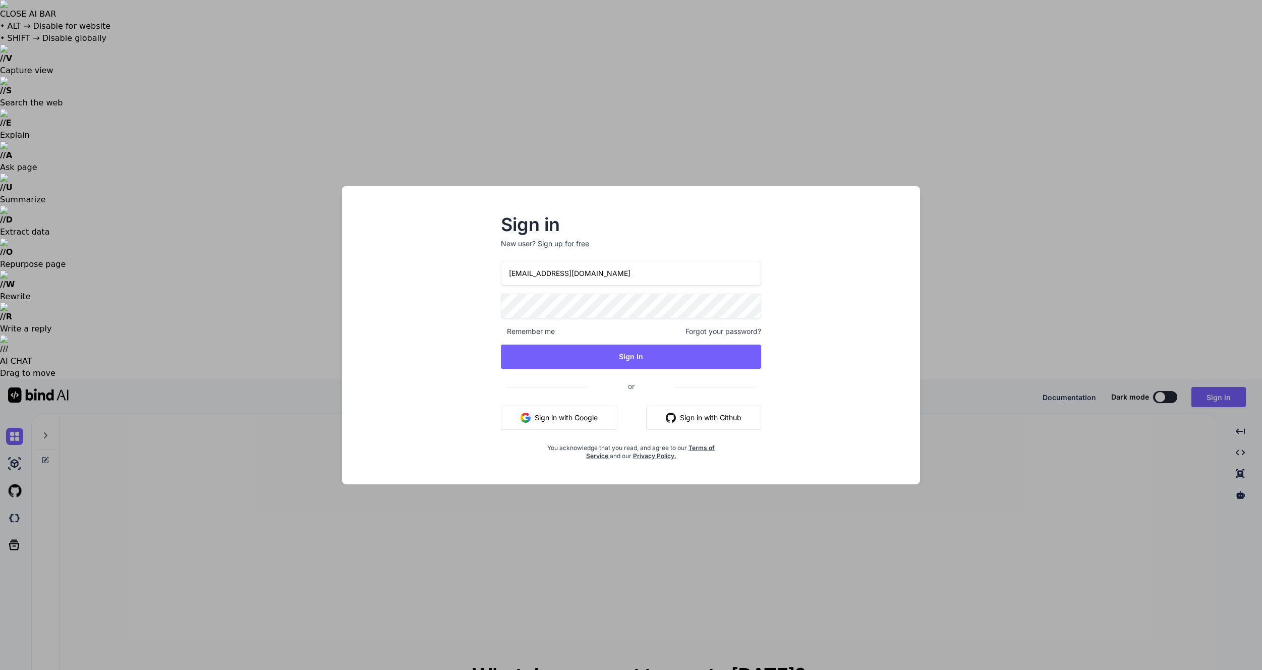  Describe the element at coordinates (631, 386) in the screenshot. I see `span: or` at that location.